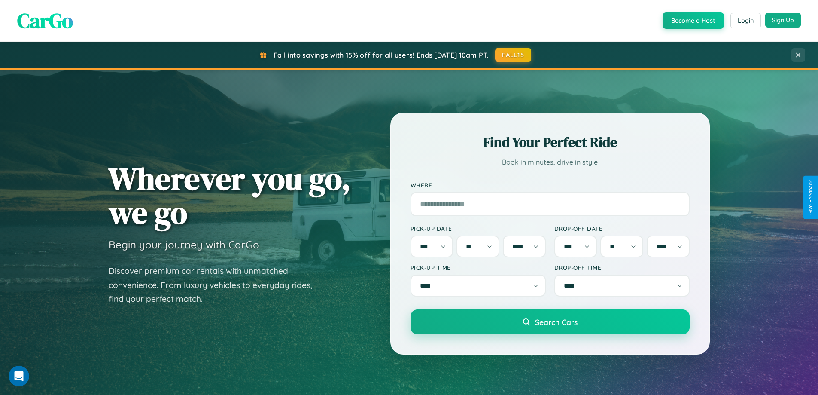 The image size is (818, 395). What do you see at coordinates (478, 228) in the screenshot?
I see `label: Pick-up Date` at bounding box center [478, 228].